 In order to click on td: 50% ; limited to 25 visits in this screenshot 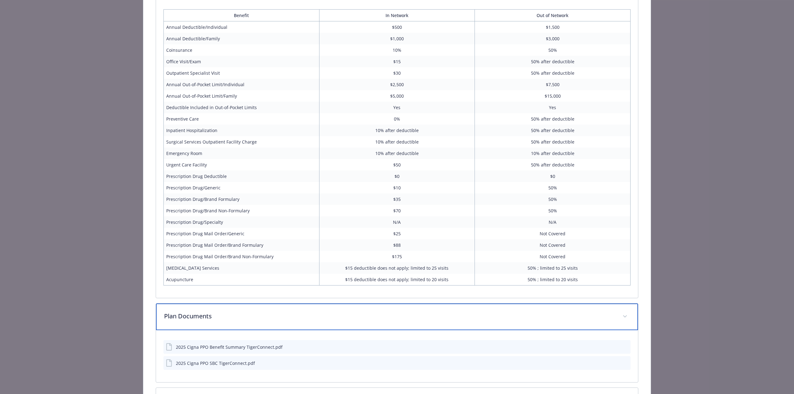, I will do `click(553, 268)`.